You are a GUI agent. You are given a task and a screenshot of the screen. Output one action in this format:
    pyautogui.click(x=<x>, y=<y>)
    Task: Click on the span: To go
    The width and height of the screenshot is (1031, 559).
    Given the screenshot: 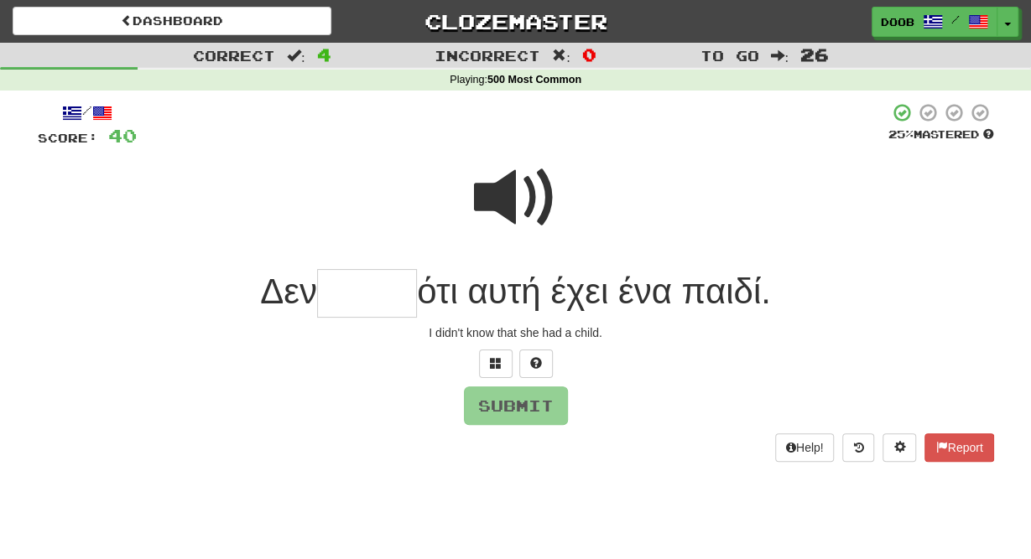 What is the action you would take?
    pyautogui.click(x=729, y=55)
    